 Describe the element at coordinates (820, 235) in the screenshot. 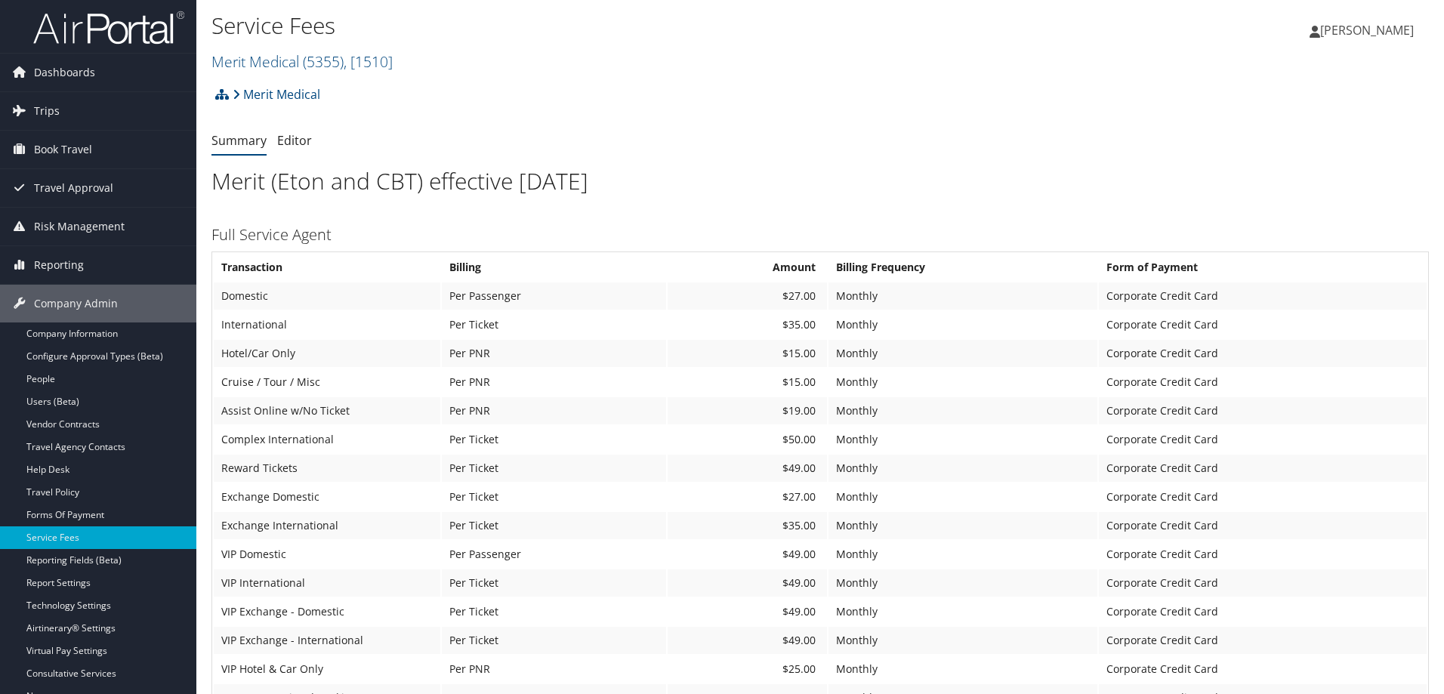

I see `h3: Full Service Agent` at that location.